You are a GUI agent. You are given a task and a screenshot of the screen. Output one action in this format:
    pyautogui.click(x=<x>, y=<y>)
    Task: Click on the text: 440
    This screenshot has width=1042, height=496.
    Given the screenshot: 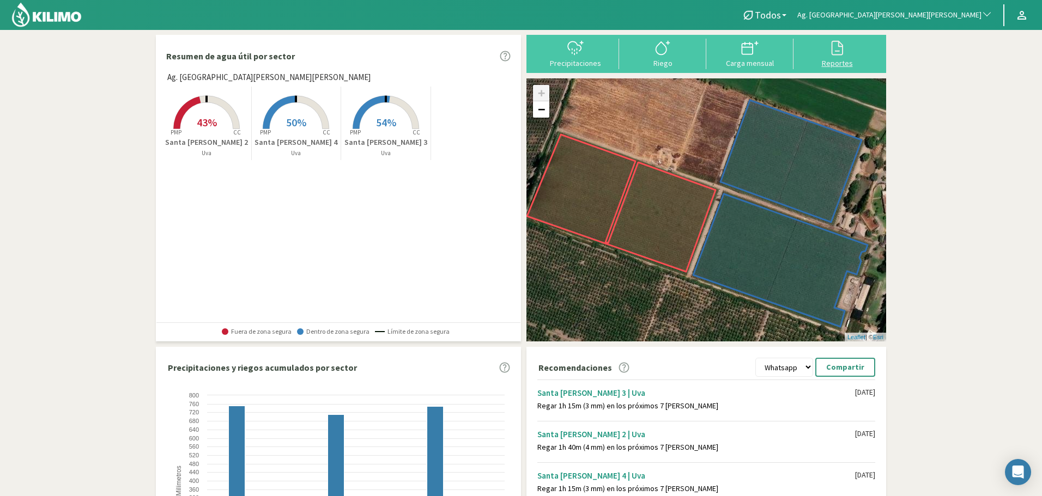 What is the action you would take?
    pyautogui.click(x=194, y=472)
    